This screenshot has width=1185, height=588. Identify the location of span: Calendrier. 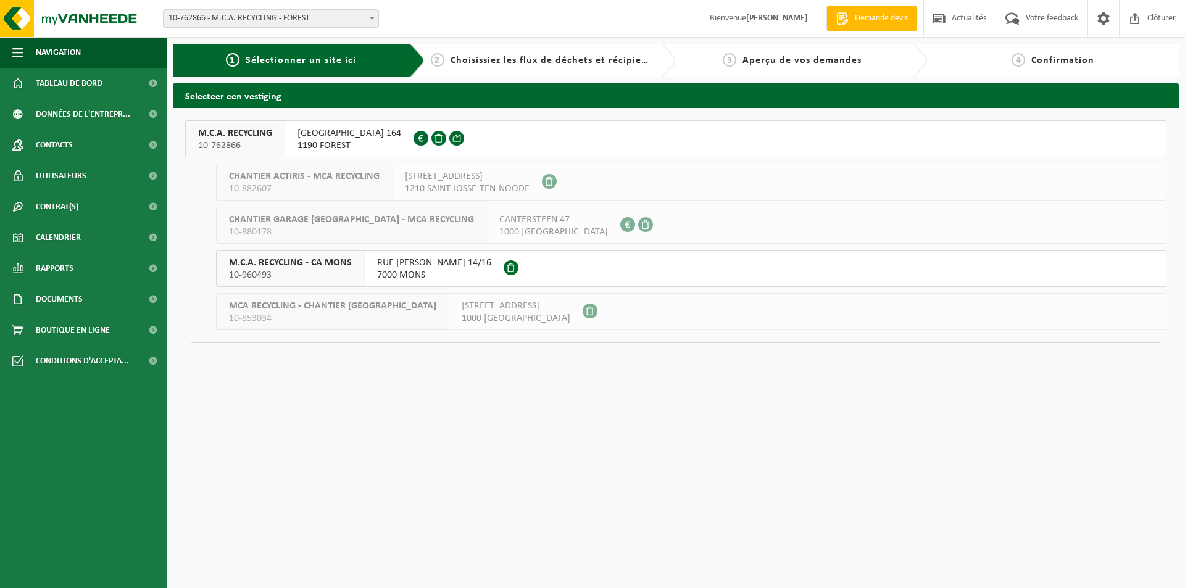
(58, 238).